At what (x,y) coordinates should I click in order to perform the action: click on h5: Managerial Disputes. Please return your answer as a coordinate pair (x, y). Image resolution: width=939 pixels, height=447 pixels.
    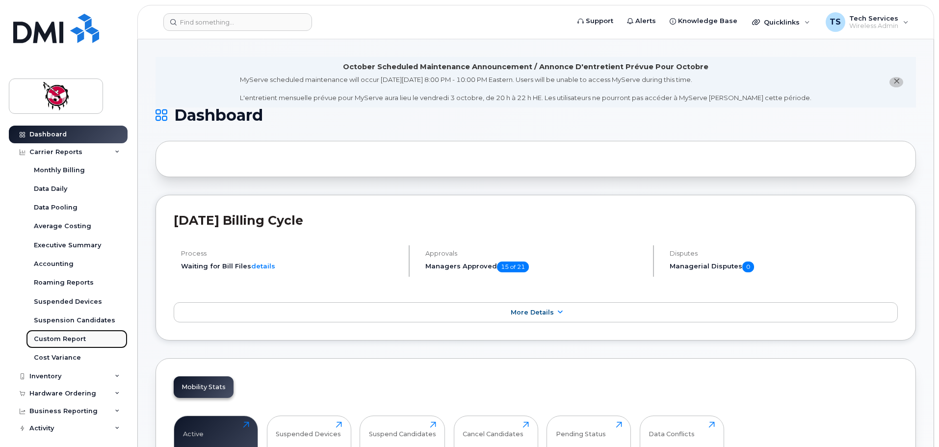
    Looking at the image, I should click on (783, 267).